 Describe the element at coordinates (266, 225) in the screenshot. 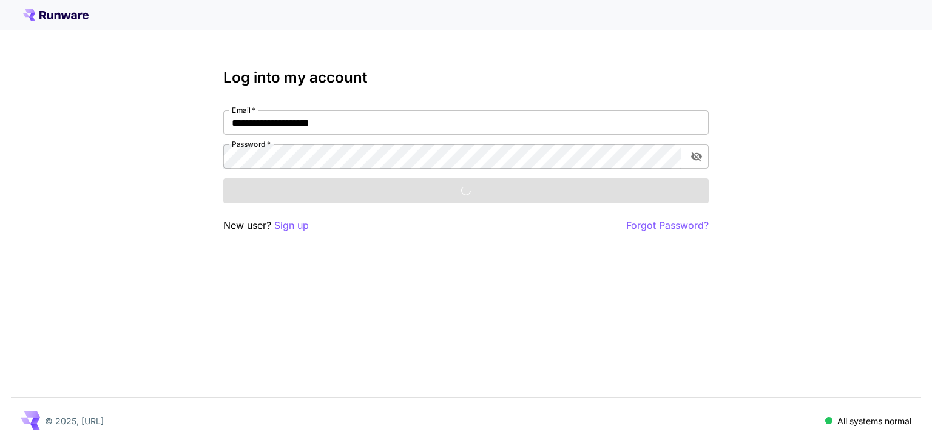

I see `p: New user?` at that location.